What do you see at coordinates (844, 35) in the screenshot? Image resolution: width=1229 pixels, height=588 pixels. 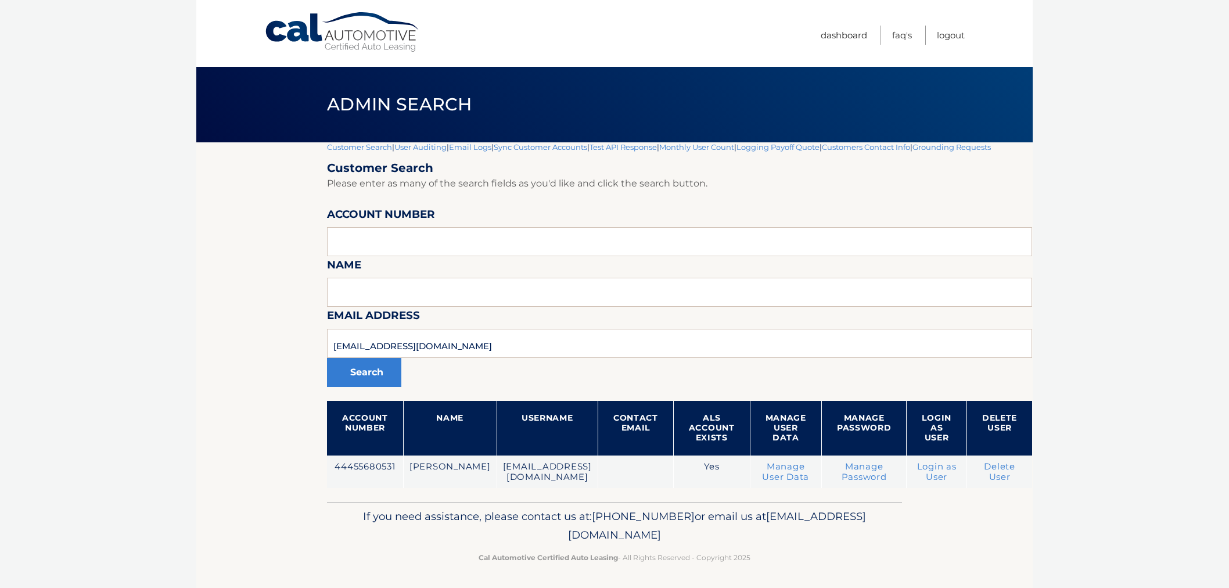 I see `a: Dashboard` at bounding box center [844, 35].